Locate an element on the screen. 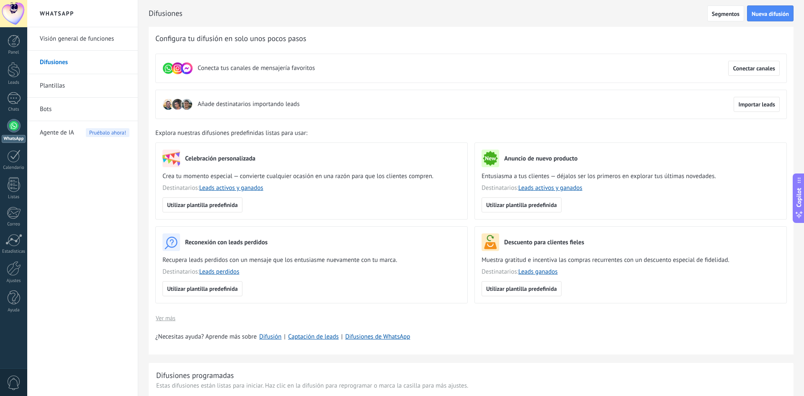 The image size is (804, 396). li: Visión general de funciones is located at coordinates (83, 39).